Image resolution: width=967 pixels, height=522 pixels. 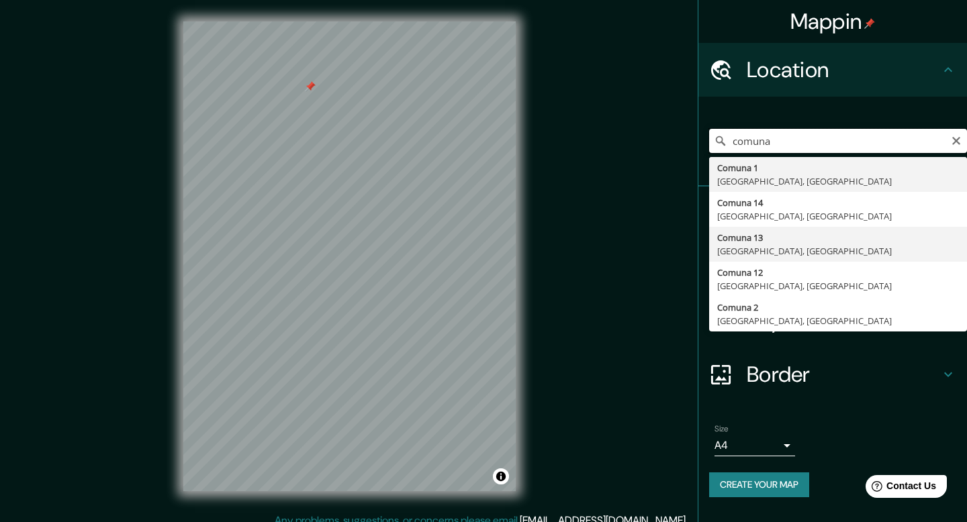 What do you see at coordinates (501, 477) in the screenshot?
I see `button: Toggle attribution` at bounding box center [501, 477].